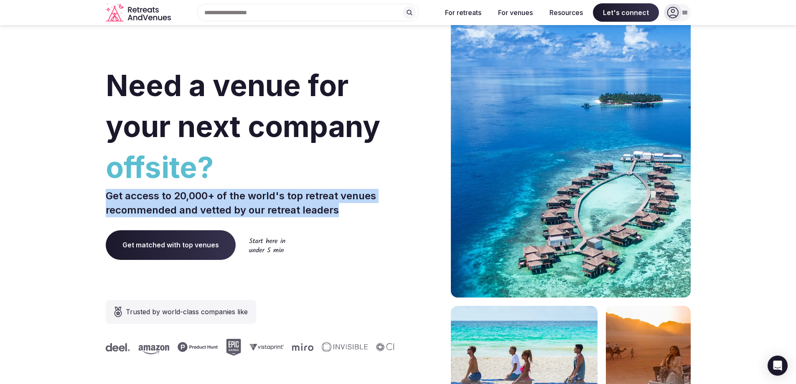 This screenshot has height=384, width=796. Describe the element at coordinates (515, 13) in the screenshot. I see `button: For venues` at that location.